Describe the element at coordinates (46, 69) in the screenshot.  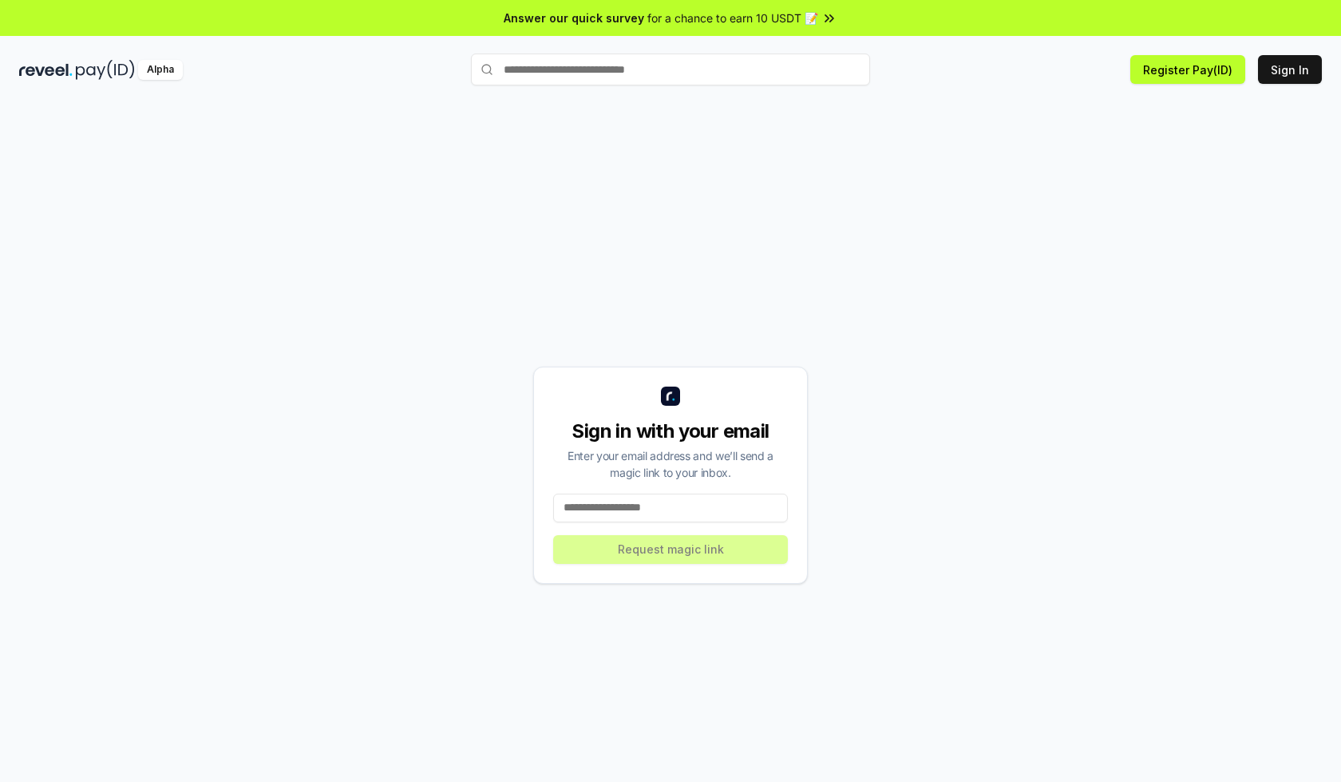
I see `img: reveel_dark` at that location.